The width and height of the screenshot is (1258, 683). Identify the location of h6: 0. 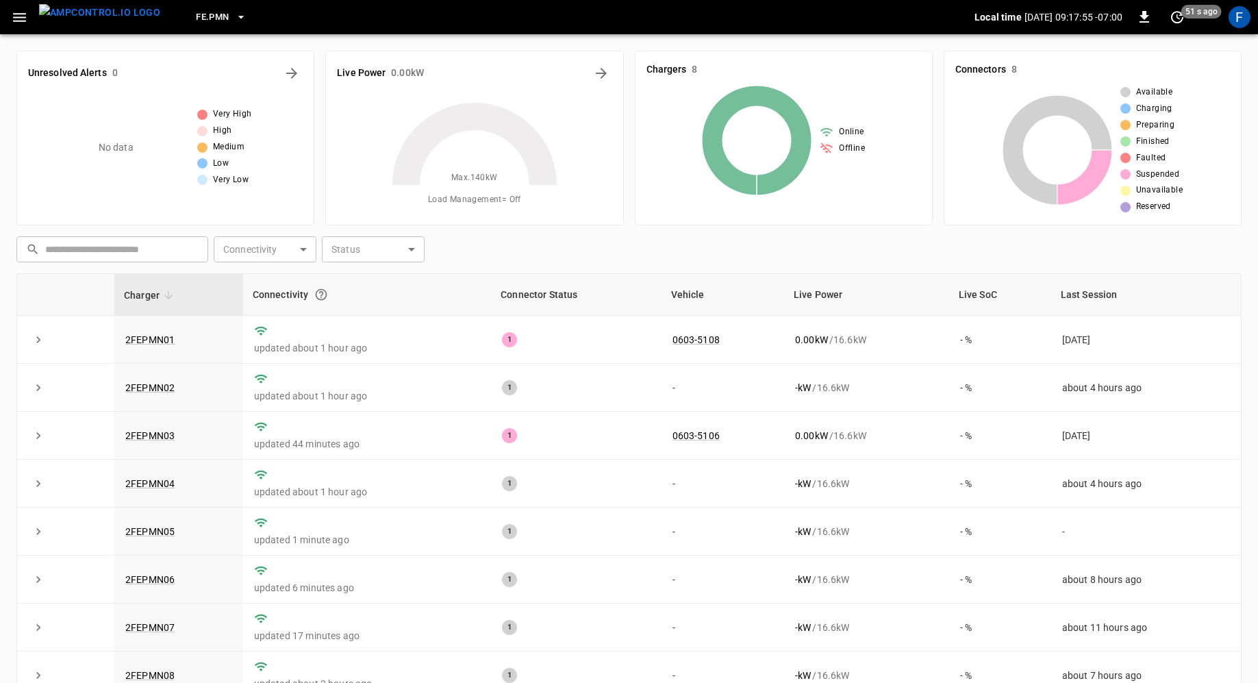
(115, 73).